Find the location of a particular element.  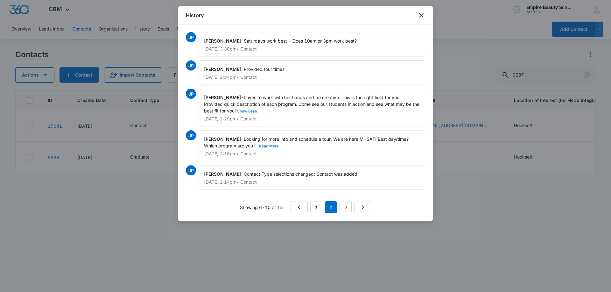

button: Show Less is located at coordinates (247, 111).